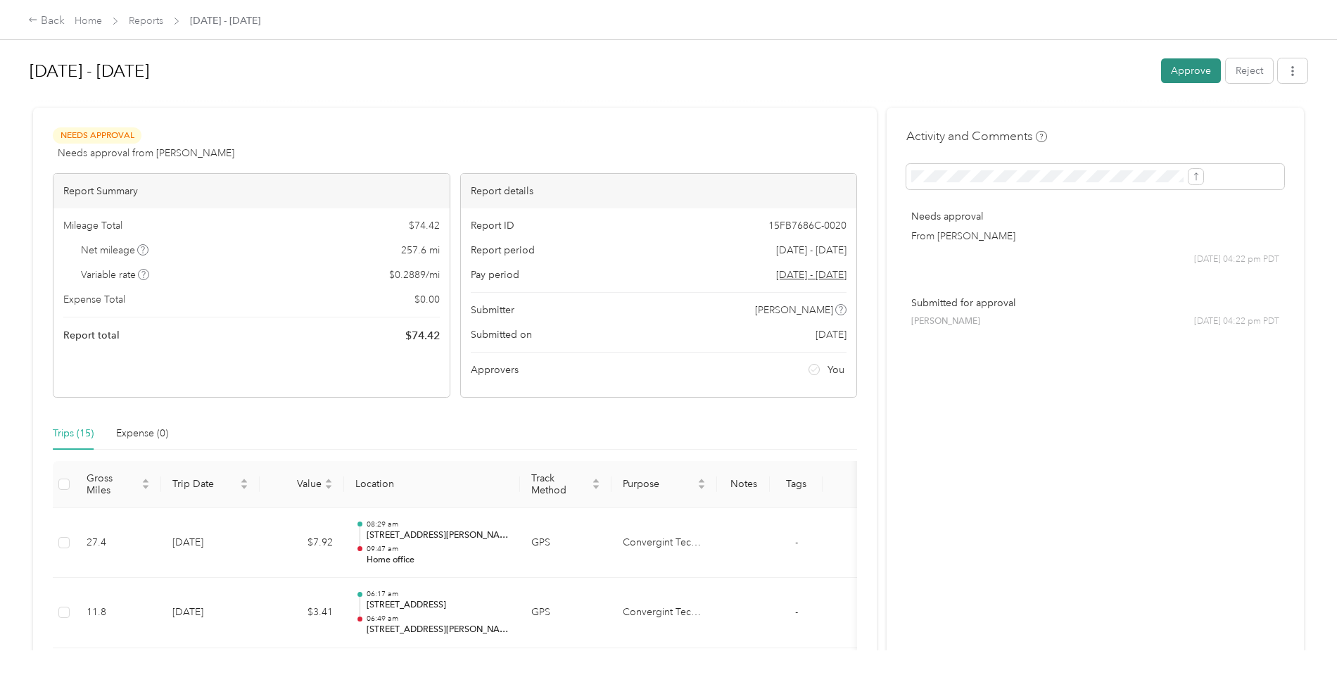  Describe the element at coordinates (836, 369) in the screenshot. I see `span: You` at that location.